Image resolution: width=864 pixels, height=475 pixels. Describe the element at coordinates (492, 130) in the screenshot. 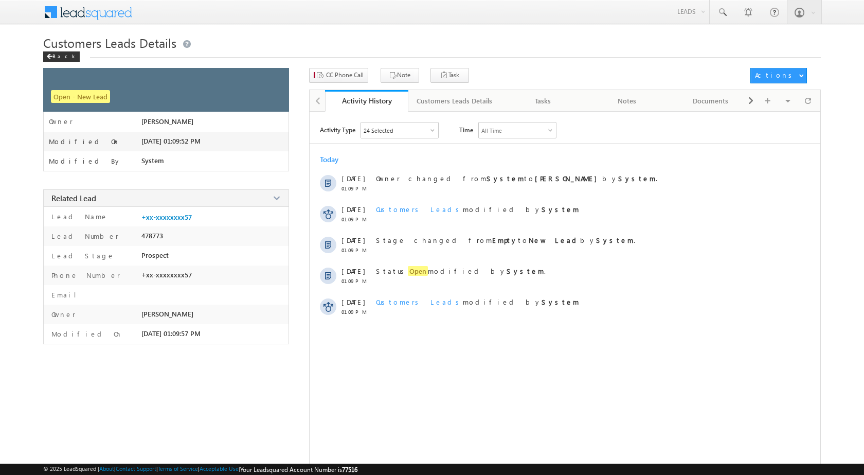

I see `div: All Time` at that location.